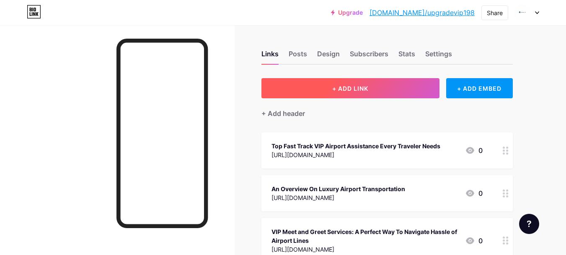 This screenshot has width=566, height=255. Describe the element at coordinates (365, 236) in the screenshot. I see `div: VIP Meet and Greet Services: A Perfect Way To Navigate Hassle of Airport Lines` at that location.